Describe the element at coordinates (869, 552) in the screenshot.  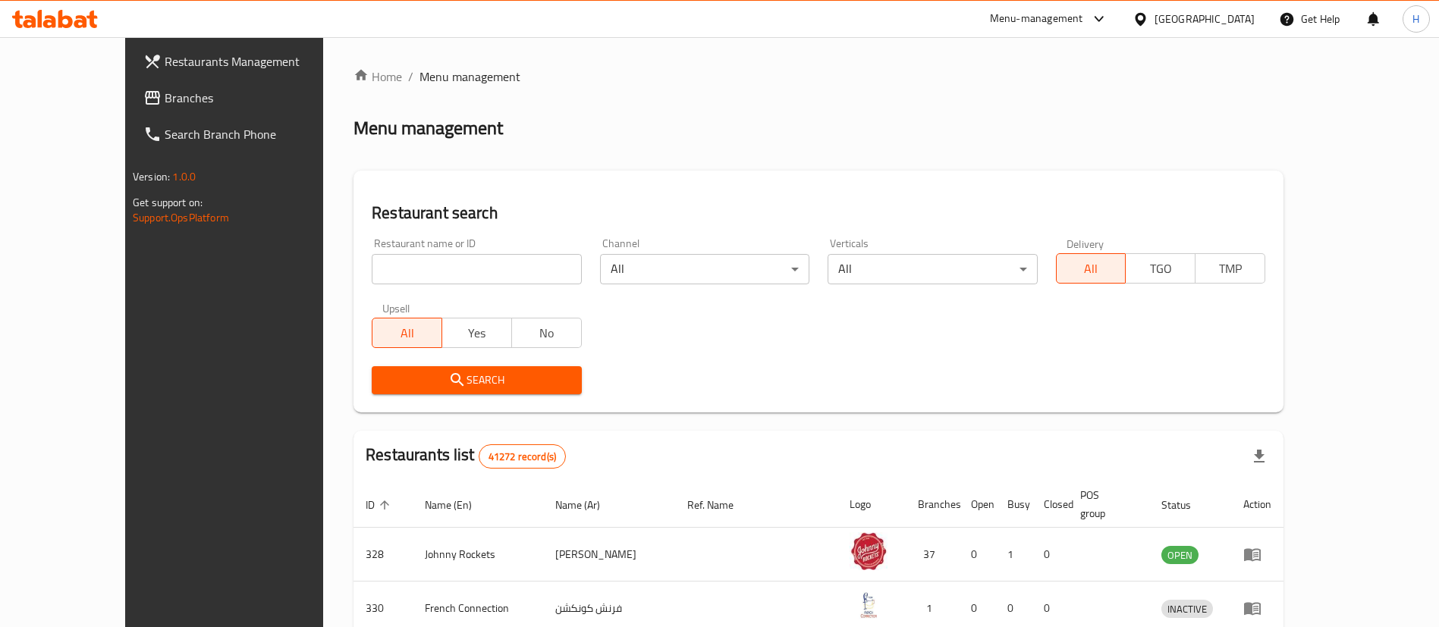
I see `img: Johnny Rockets` at that location.